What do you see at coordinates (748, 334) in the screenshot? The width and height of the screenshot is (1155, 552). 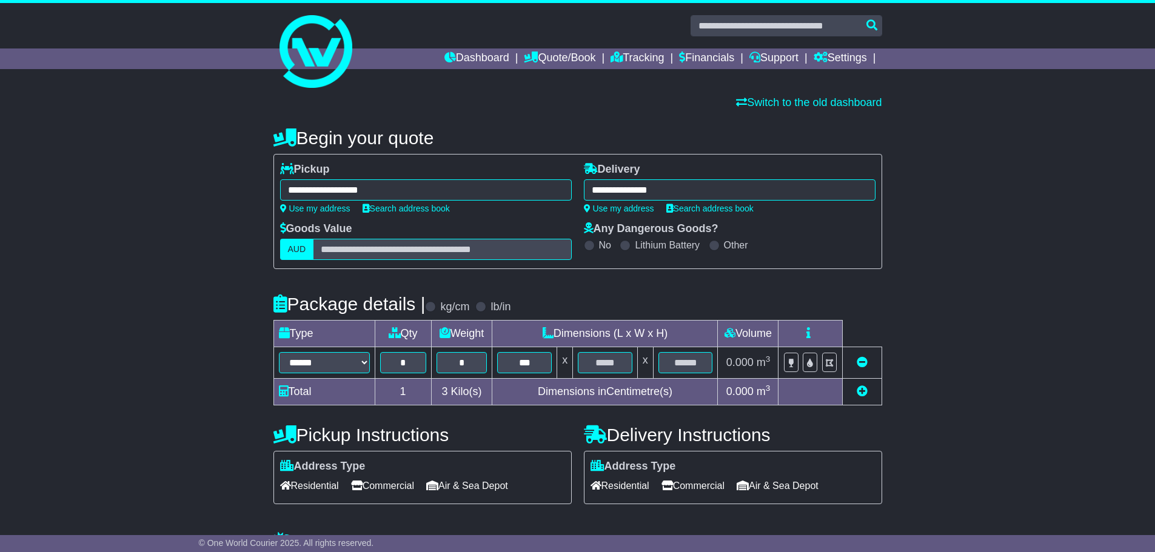 I see `td: Volume` at bounding box center [748, 334].